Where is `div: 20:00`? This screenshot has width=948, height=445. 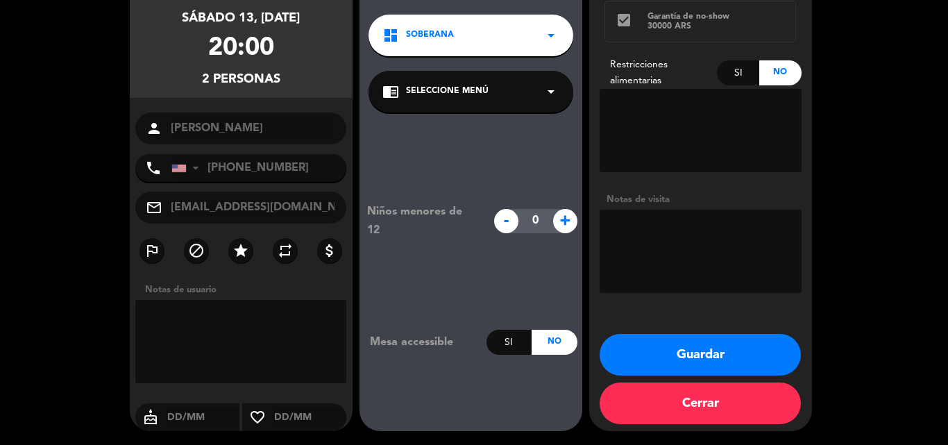 div: 20:00 is located at coordinates (241, 49).